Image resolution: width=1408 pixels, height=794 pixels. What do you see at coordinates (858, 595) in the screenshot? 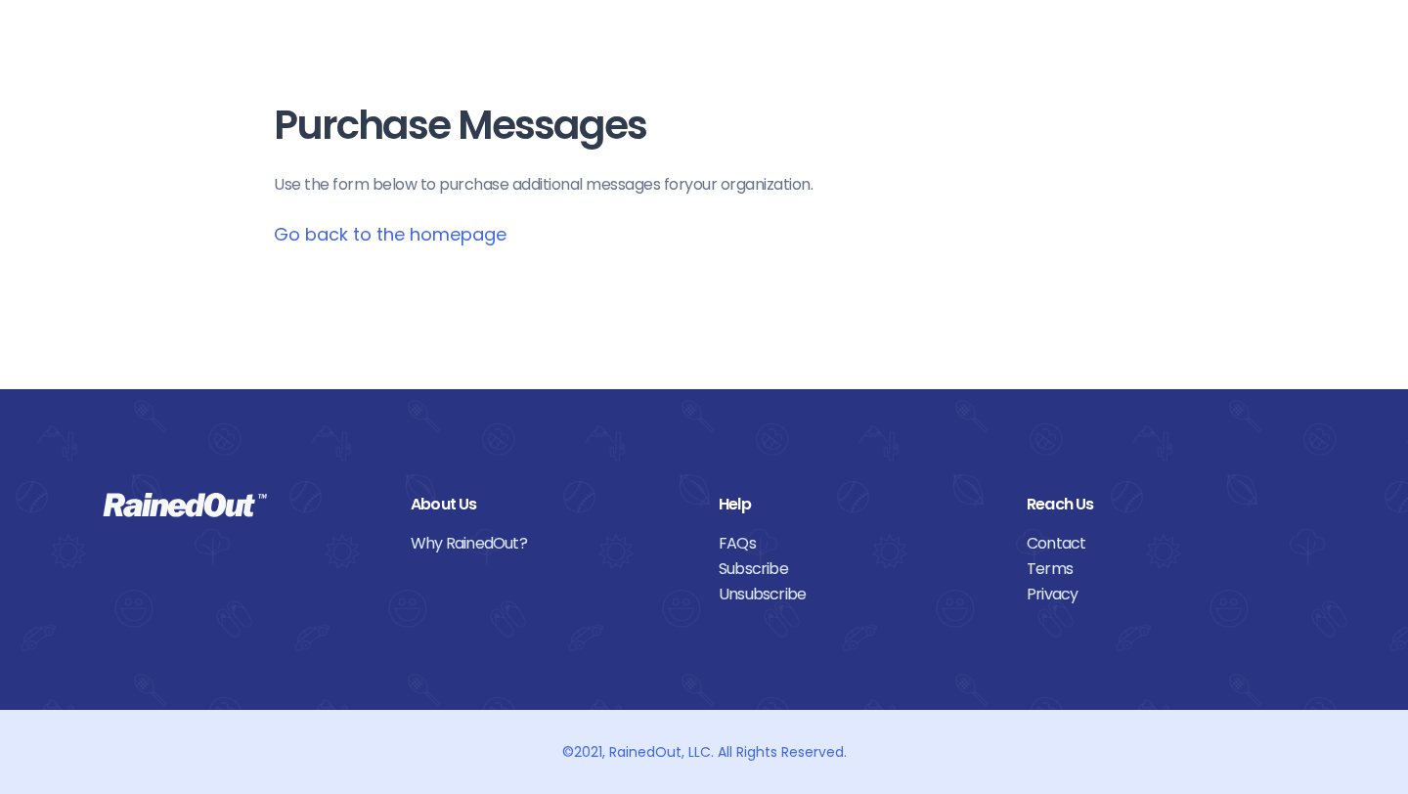
I see `a: Unsubscribe` at bounding box center [858, 595].